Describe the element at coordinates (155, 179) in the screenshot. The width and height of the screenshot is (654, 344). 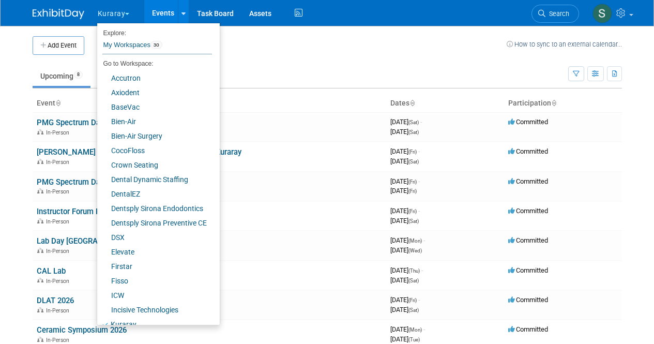
I see `a: Dental Dynamic Staffing` at that location.